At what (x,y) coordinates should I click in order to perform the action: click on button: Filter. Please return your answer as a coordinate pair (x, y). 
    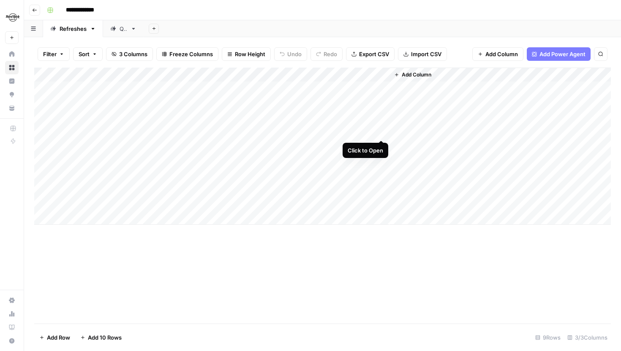
    Looking at the image, I should click on (54, 54).